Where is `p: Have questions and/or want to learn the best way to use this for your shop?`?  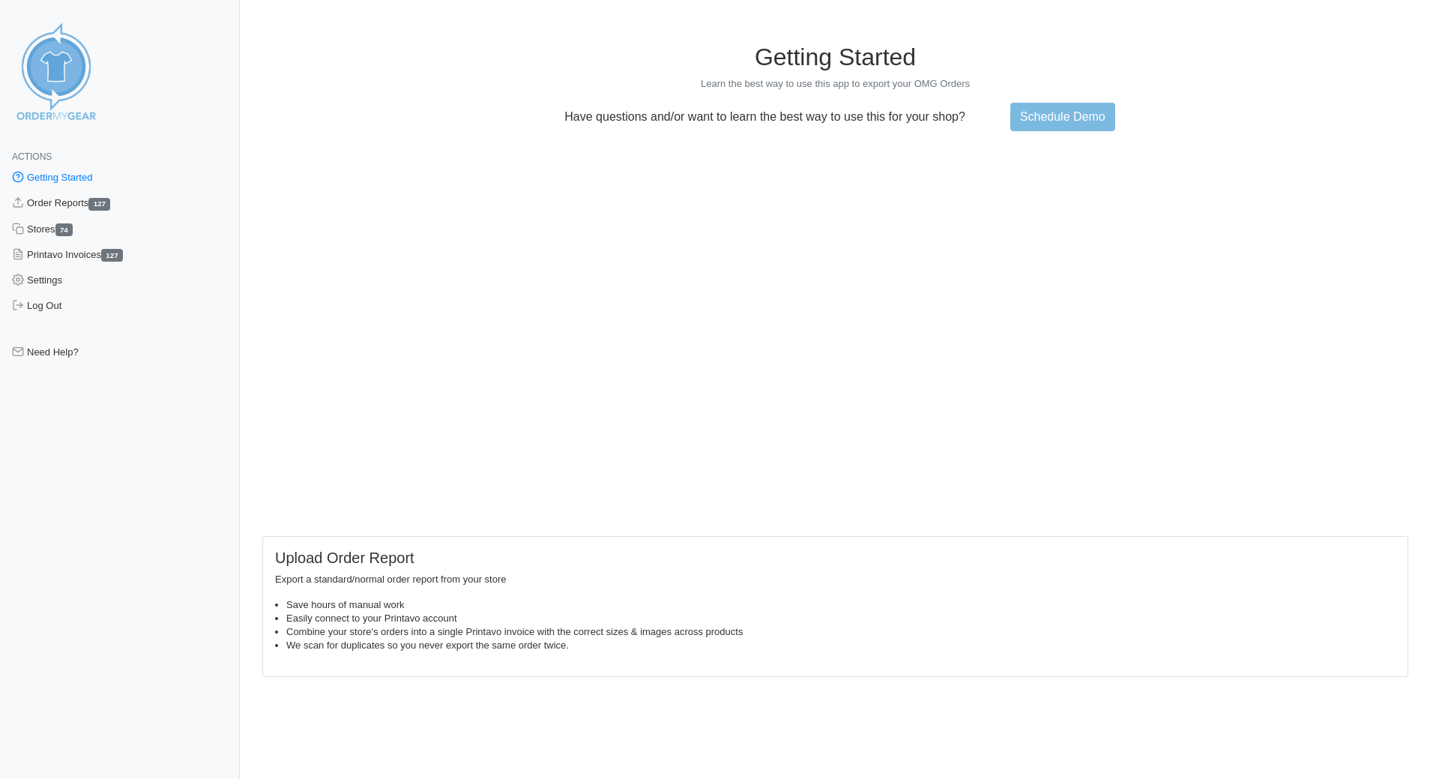 p: Have questions and/or want to learn the best way to use this for your shop? is located at coordinates (765, 117).